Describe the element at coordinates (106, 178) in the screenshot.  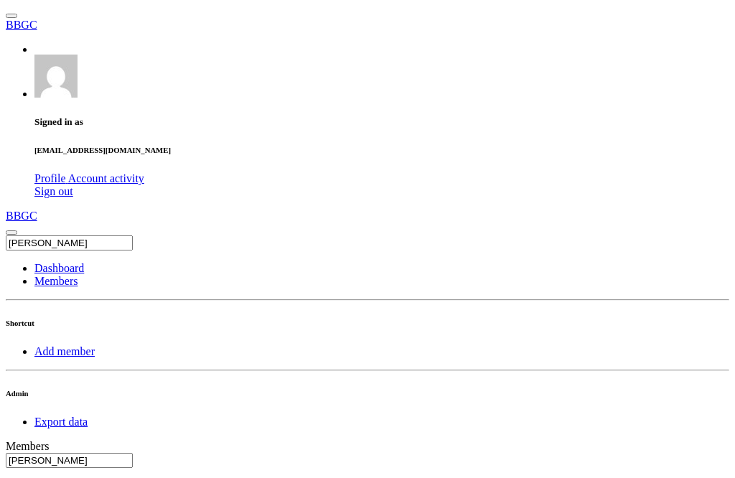
I see `a: Account activity` at that location.